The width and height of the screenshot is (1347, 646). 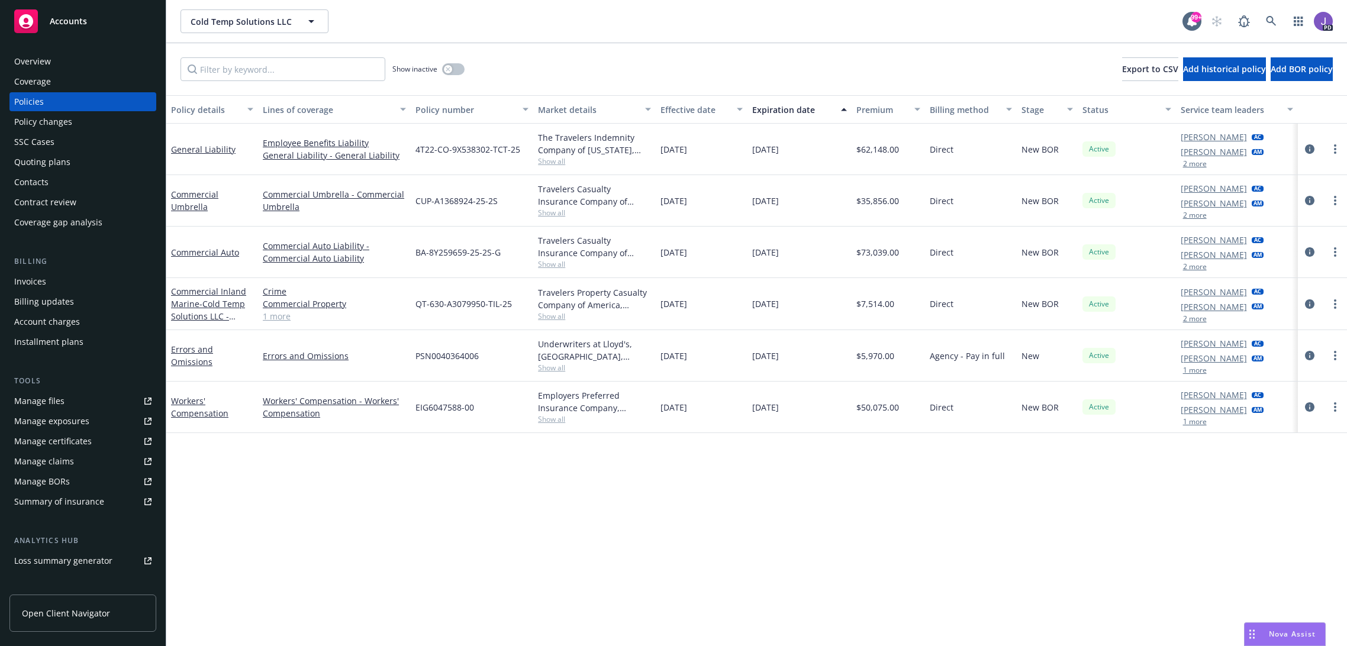 I want to click on a: Workers' Compensation - Workers' Compensation, so click(x=334, y=407).